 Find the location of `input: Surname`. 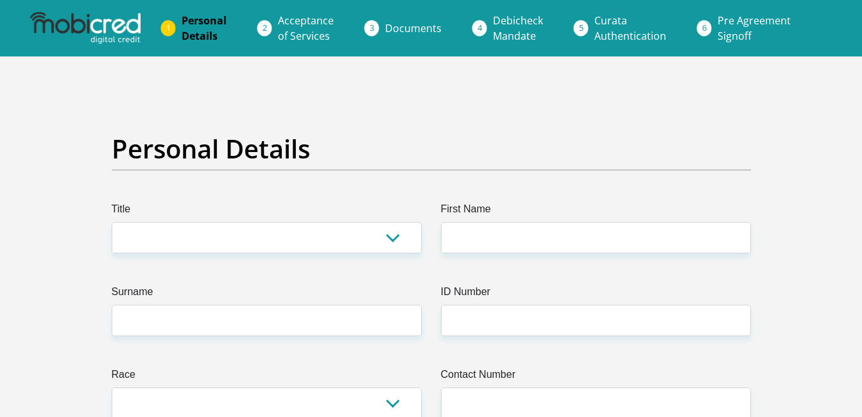

input: Surname is located at coordinates (266, 320).